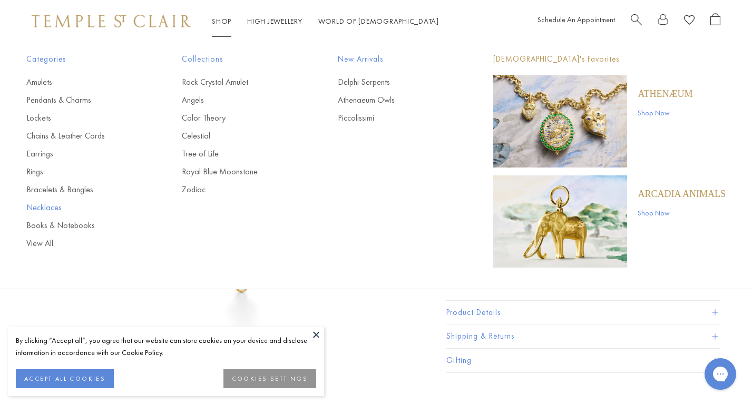  Describe the element at coordinates (83, 118) in the screenshot. I see `a: Lockets` at that location.